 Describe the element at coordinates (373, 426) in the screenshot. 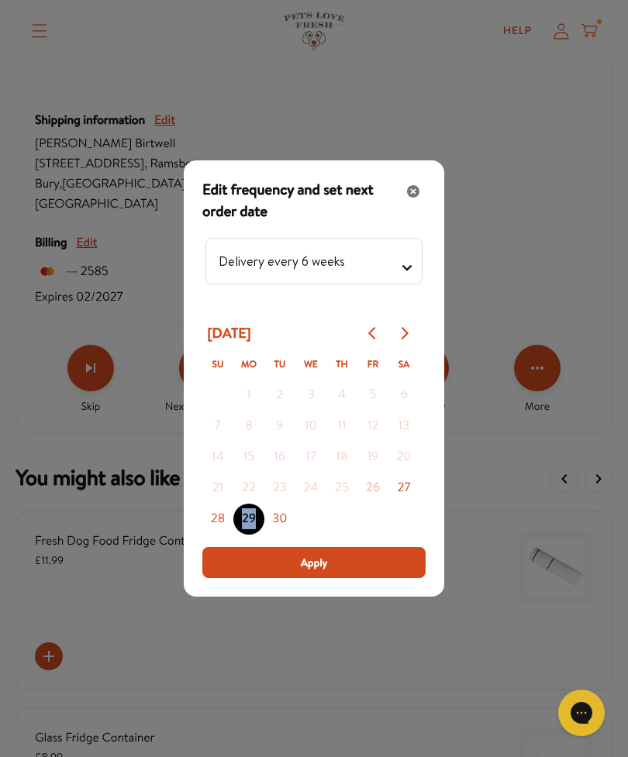

I see `button: 12` at that location.